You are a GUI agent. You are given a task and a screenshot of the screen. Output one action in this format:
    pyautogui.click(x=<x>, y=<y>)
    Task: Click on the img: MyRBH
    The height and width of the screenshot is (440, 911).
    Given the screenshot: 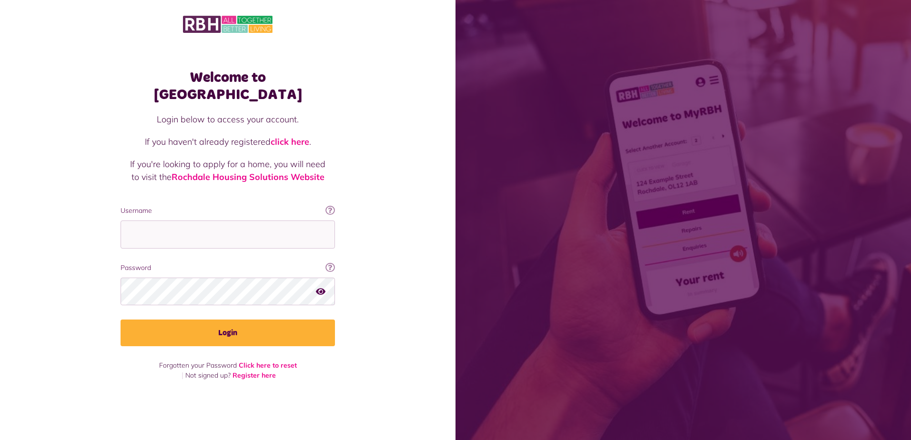 What is the action you would take?
    pyautogui.click(x=228, y=24)
    